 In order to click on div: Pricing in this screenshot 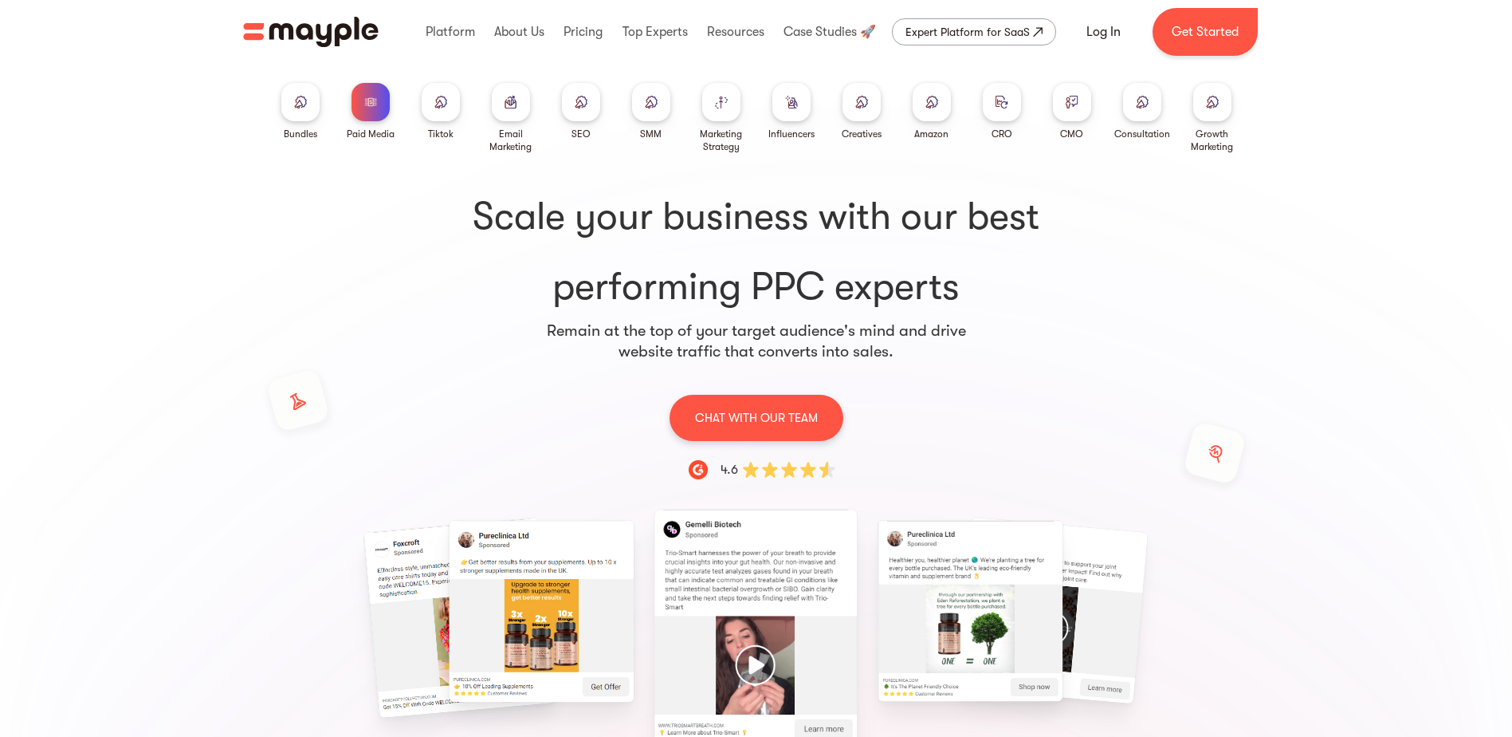, I will do `click(583, 32)`.